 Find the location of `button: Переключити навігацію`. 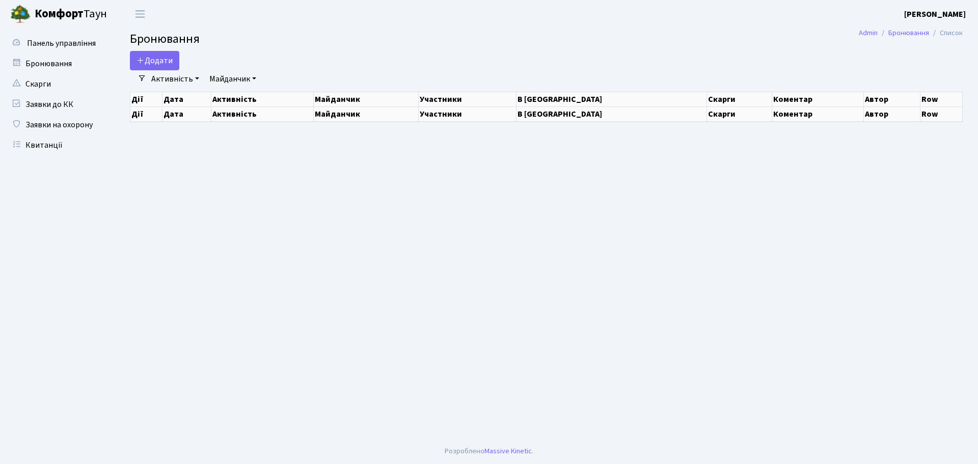

button: Переключити навігацію is located at coordinates (140, 14).